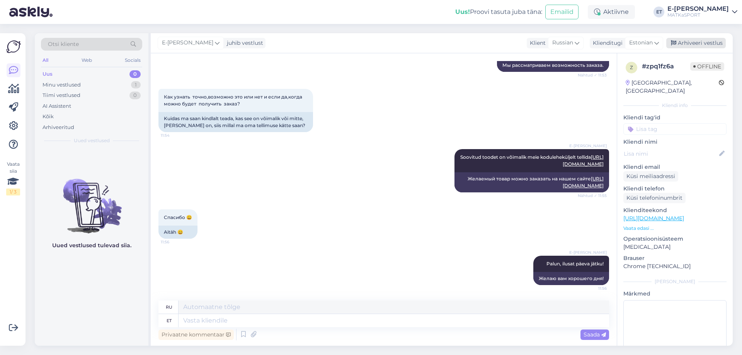 This screenshot has width=742, height=355. Describe the element at coordinates (14, 47) in the screenshot. I see `img: Askly Logo` at that location.